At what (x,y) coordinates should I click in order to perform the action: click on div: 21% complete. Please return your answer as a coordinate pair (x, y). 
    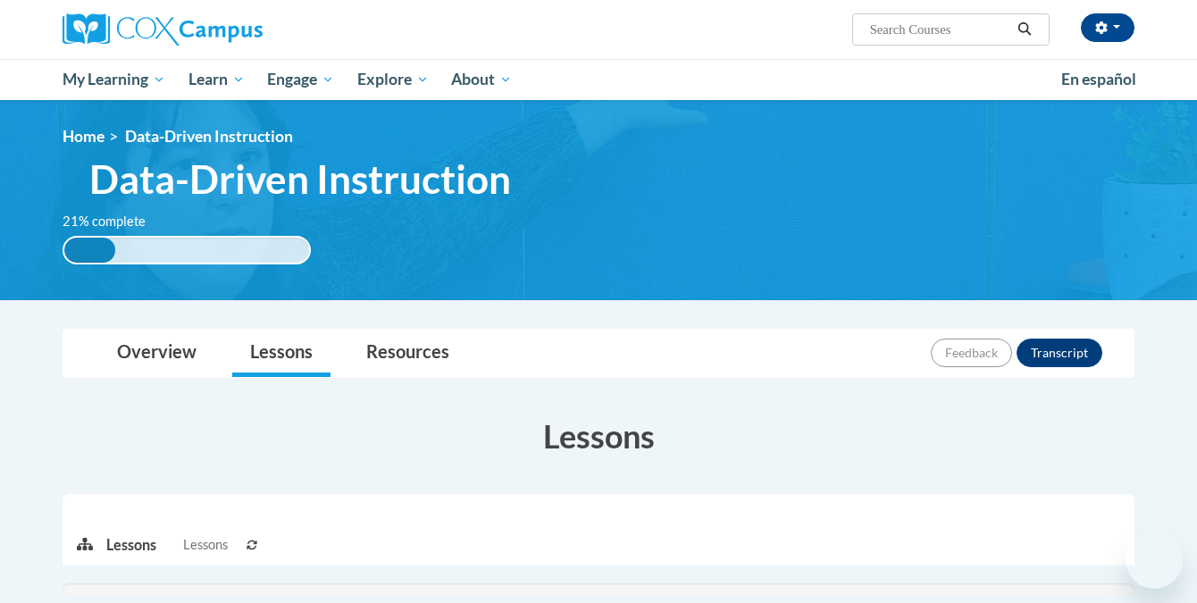
    Looking at the image, I should click on (89, 250).